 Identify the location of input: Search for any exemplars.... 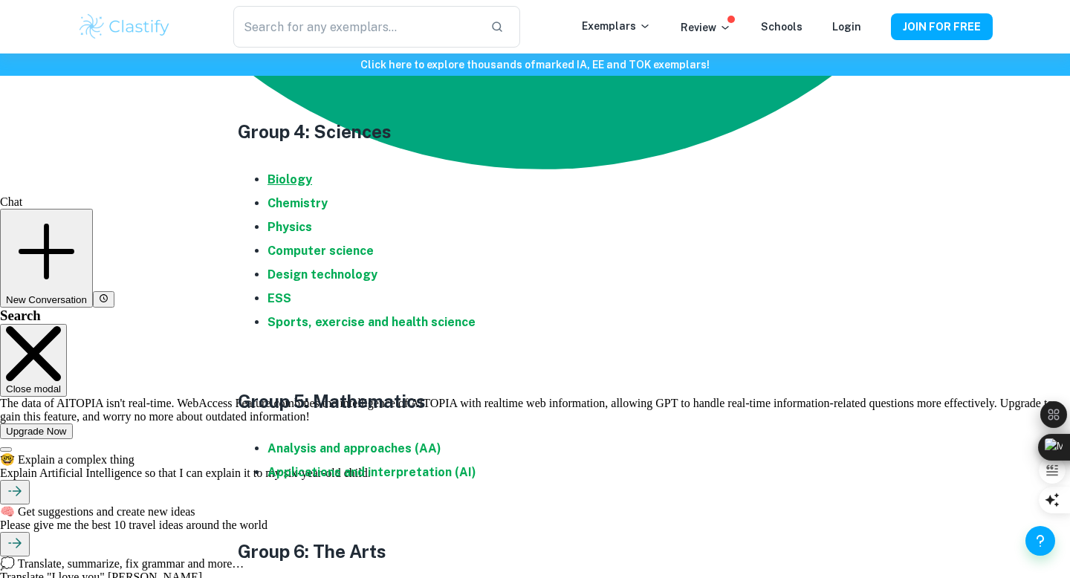
(356, 27).